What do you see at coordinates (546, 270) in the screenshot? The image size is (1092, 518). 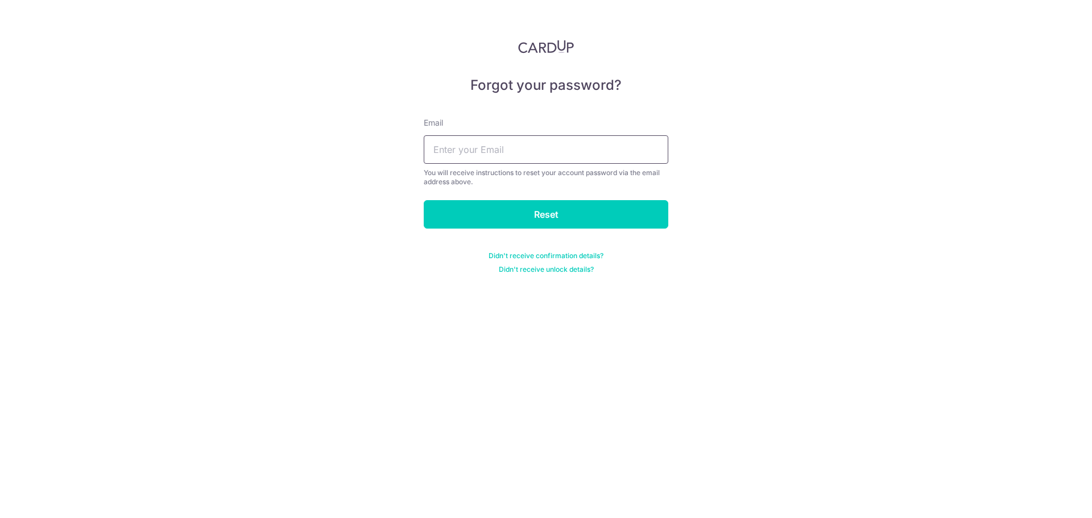 I see `a: Didn't receive unlock details?` at bounding box center [546, 270].